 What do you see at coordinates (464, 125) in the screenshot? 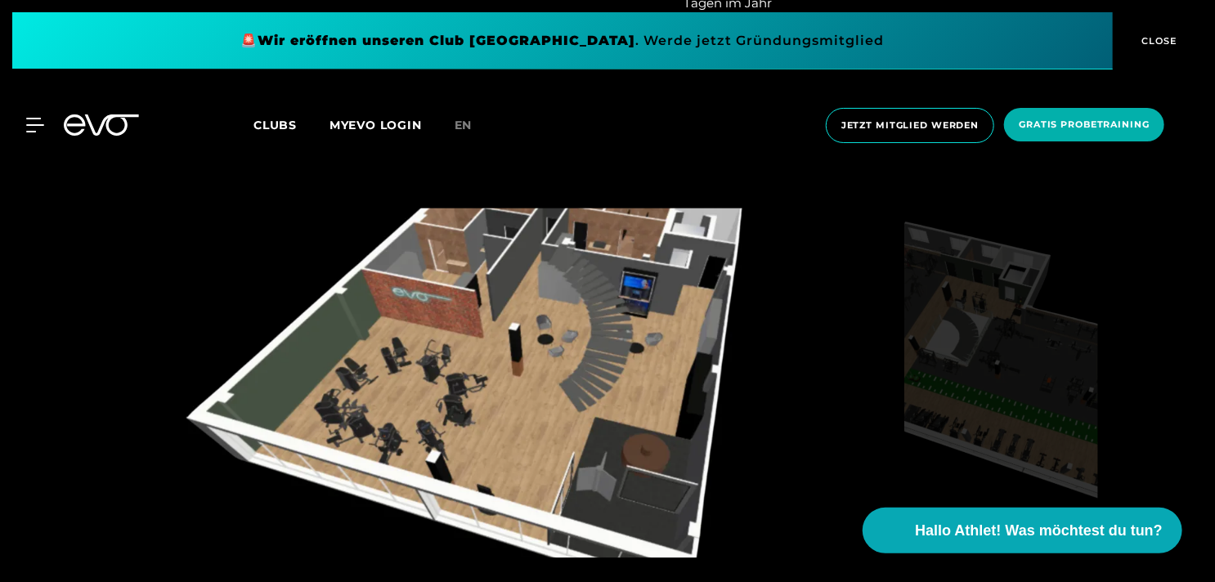
I see `span: en` at bounding box center [464, 125].